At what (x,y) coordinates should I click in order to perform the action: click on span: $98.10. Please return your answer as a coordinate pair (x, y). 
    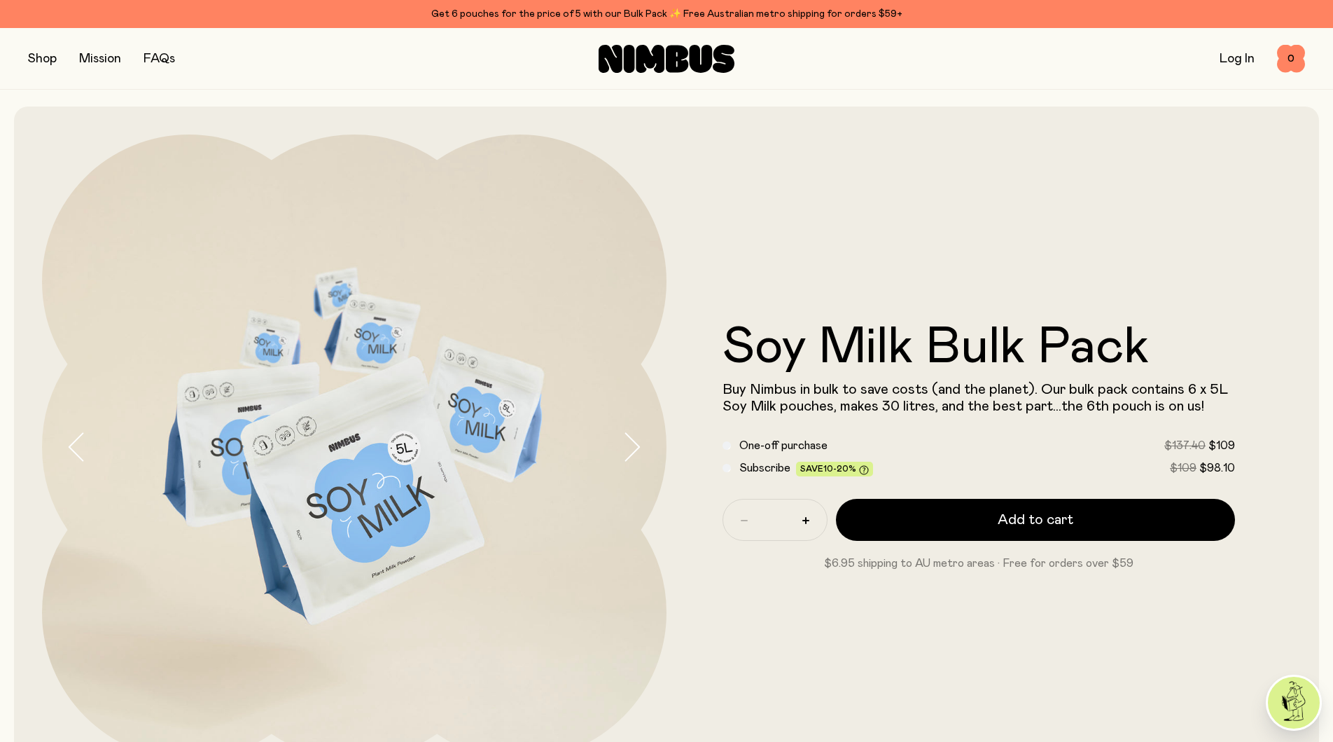
    Looking at the image, I should click on (1217, 468).